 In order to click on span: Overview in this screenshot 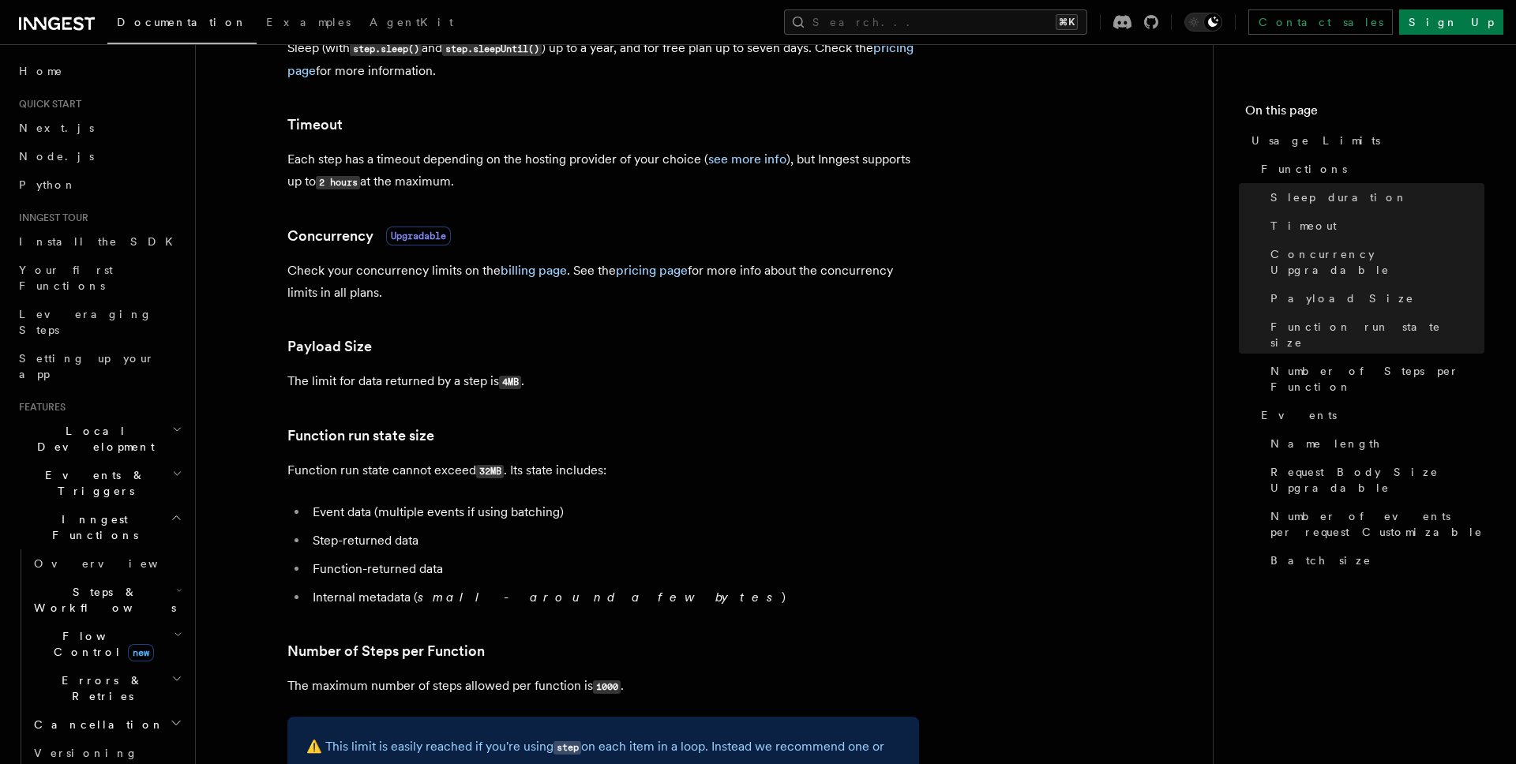, I will do `click(115, 564)`.